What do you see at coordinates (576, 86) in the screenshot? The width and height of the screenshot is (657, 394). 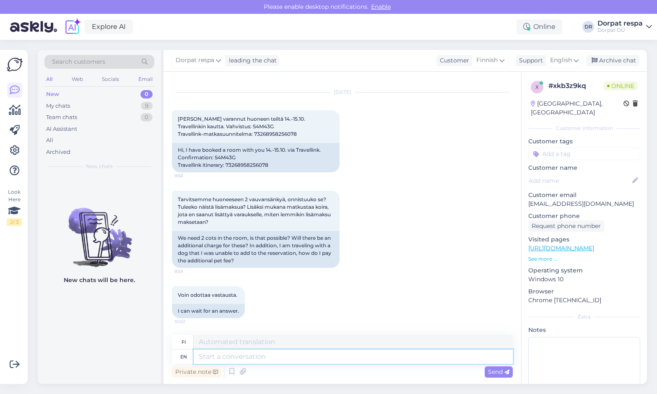 I see `div: # xkb3z9kq` at bounding box center [576, 86].